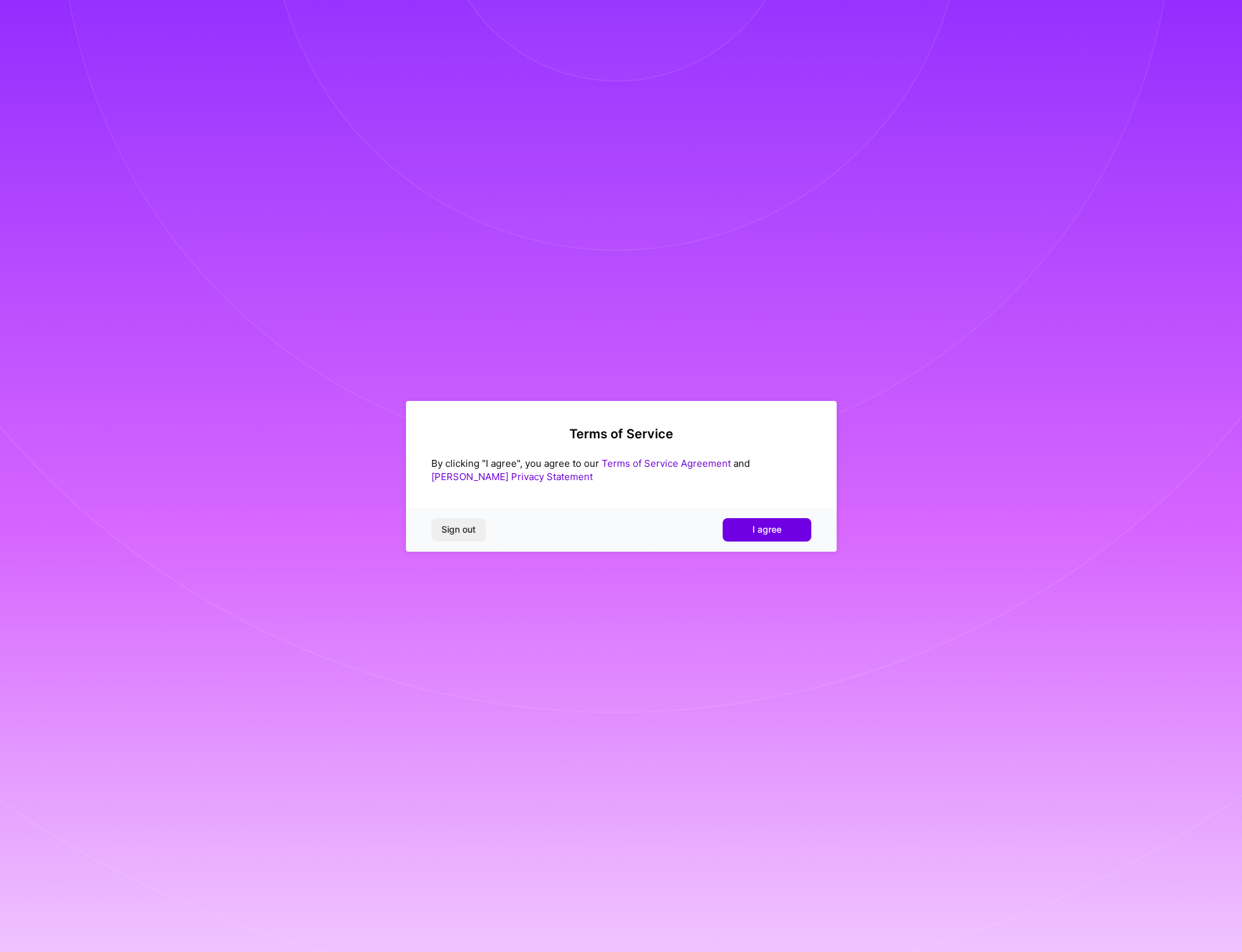 Image resolution: width=1242 pixels, height=952 pixels. Describe the element at coordinates (621, 470) in the screenshot. I see `div: By clicking "I agree", you agree to our and` at that location.